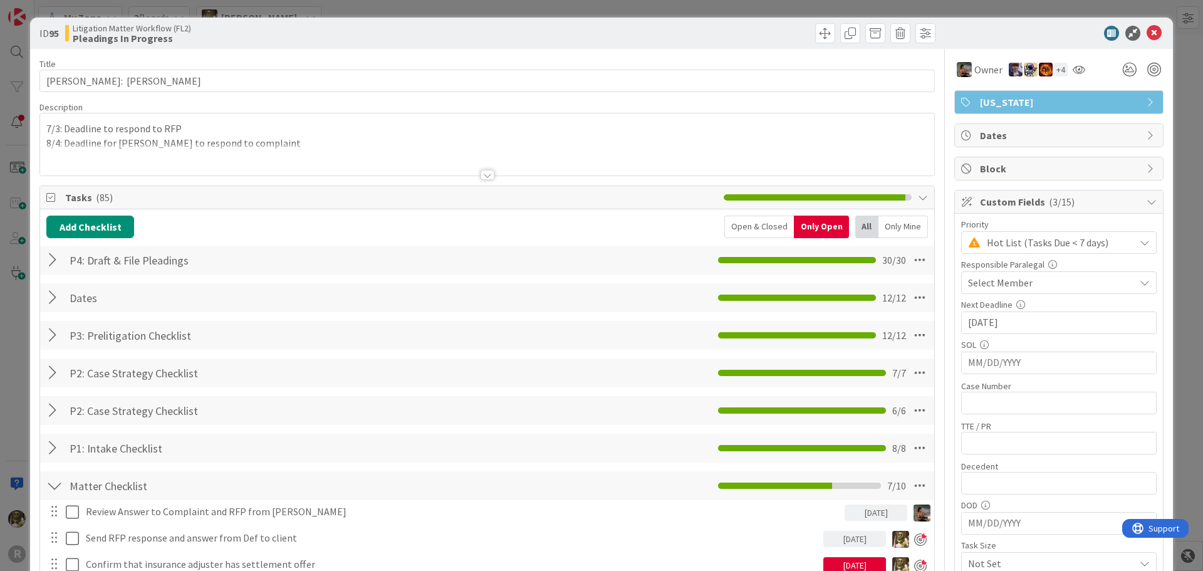 This screenshot has width=1203, height=571. Describe the element at coordinates (1061, 70) in the screenshot. I see `div: + 4` at that location.